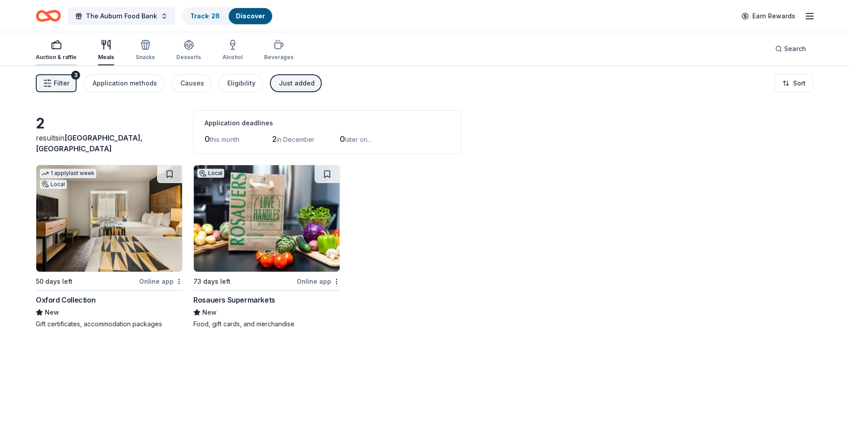 This screenshot has height=427, width=849. Describe the element at coordinates (125, 83) in the screenshot. I see `div: Application methods` at that location.